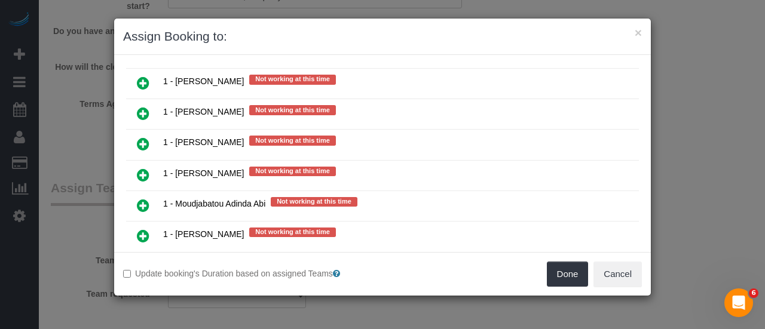 This screenshot has width=765, height=329. Describe the element at coordinates (617, 274) in the screenshot. I see `button: Cancel` at that location.